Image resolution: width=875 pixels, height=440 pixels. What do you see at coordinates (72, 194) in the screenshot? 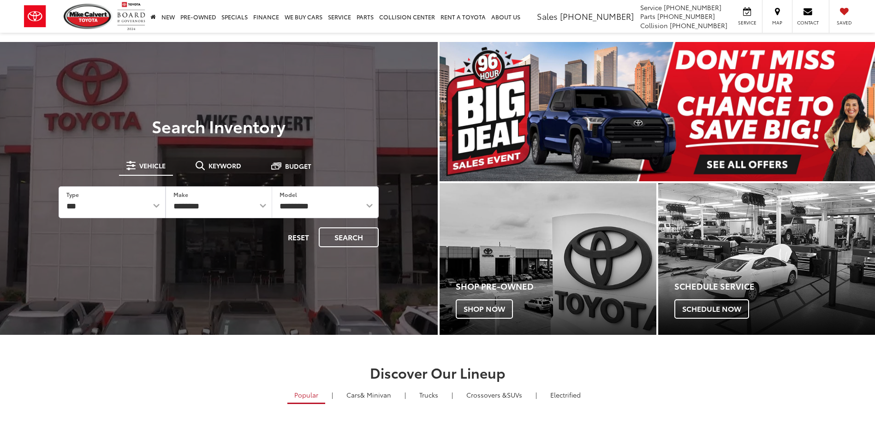
I see `label: Type` at bounding box center [72, 194].